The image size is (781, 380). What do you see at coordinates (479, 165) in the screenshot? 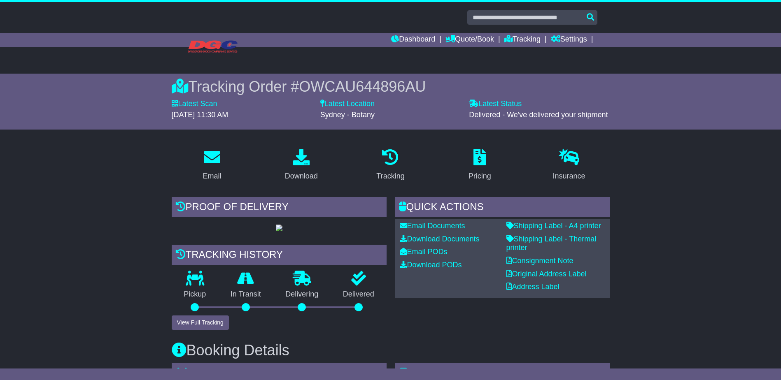
I see `a: Pricing` at bounding box center [479, 165].